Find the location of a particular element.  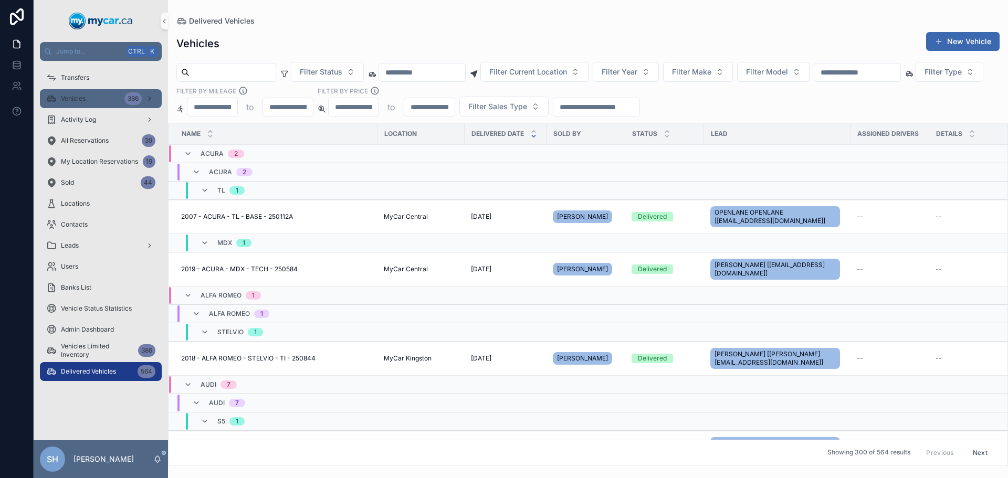

div: 564 is located at coordinates (146, 372).